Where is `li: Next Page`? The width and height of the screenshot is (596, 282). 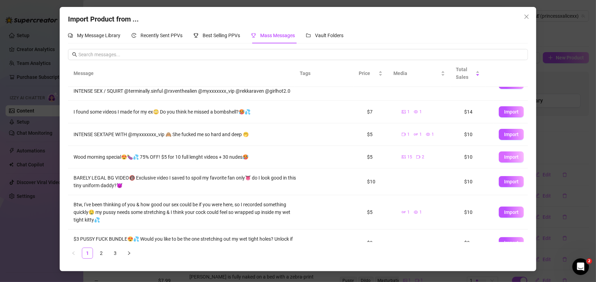 li: Next Page is located at coordinates (129, 253).